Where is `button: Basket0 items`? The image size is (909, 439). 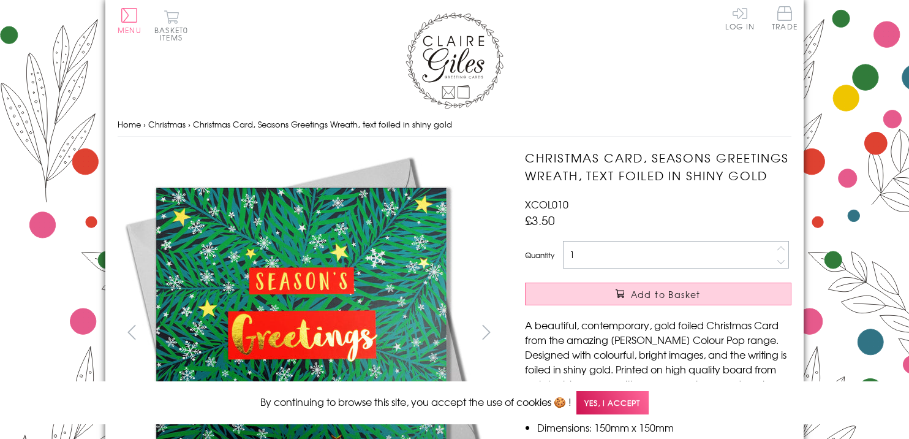 button: Basket0 items is located at coordinates (171, 25).